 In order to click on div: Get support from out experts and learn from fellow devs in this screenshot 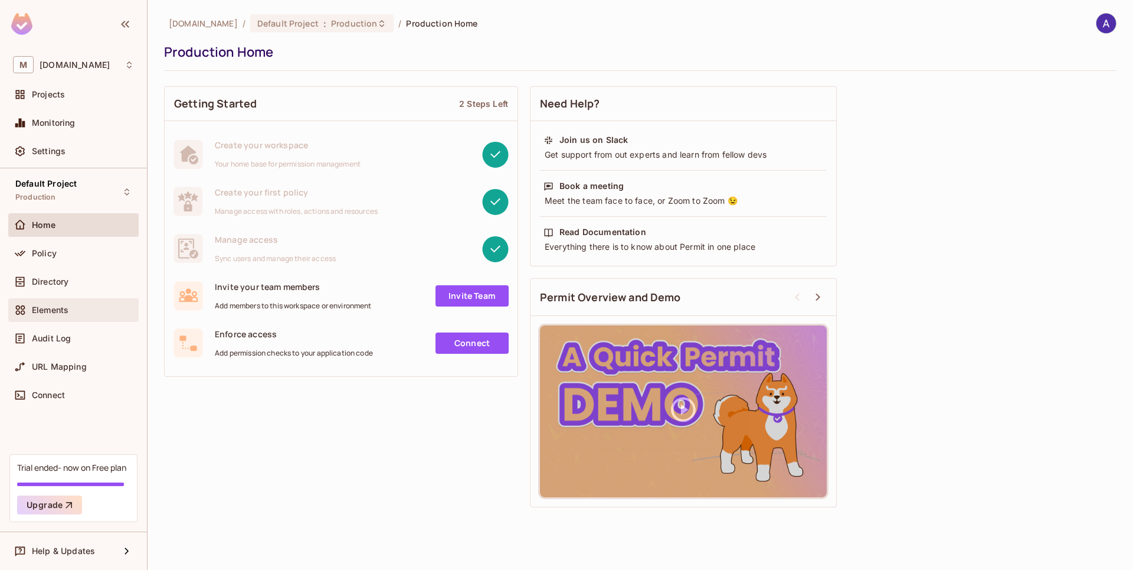, I will do `click(684, 155)`.